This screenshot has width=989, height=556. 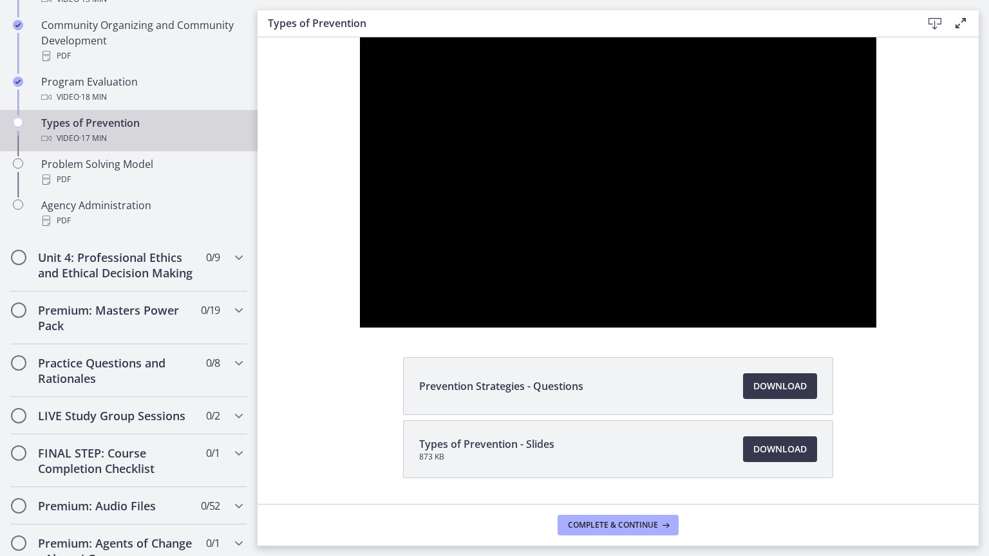 I want to click on span: 0 / 19, so click(x=210, y=310).